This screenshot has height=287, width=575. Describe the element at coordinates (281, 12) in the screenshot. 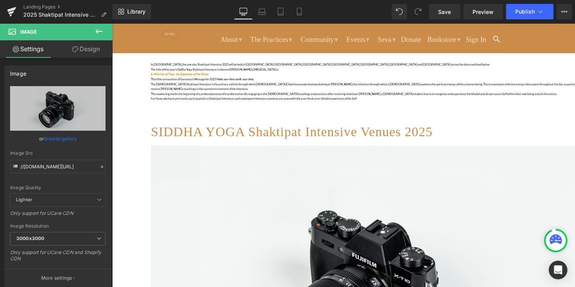

I see `a: Tablet` at that location.